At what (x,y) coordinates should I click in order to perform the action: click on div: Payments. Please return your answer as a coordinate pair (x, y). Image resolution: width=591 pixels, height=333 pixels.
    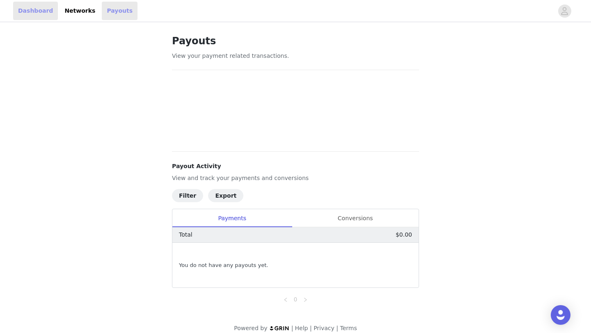
    Looking at the image, I should click on (232, 218).